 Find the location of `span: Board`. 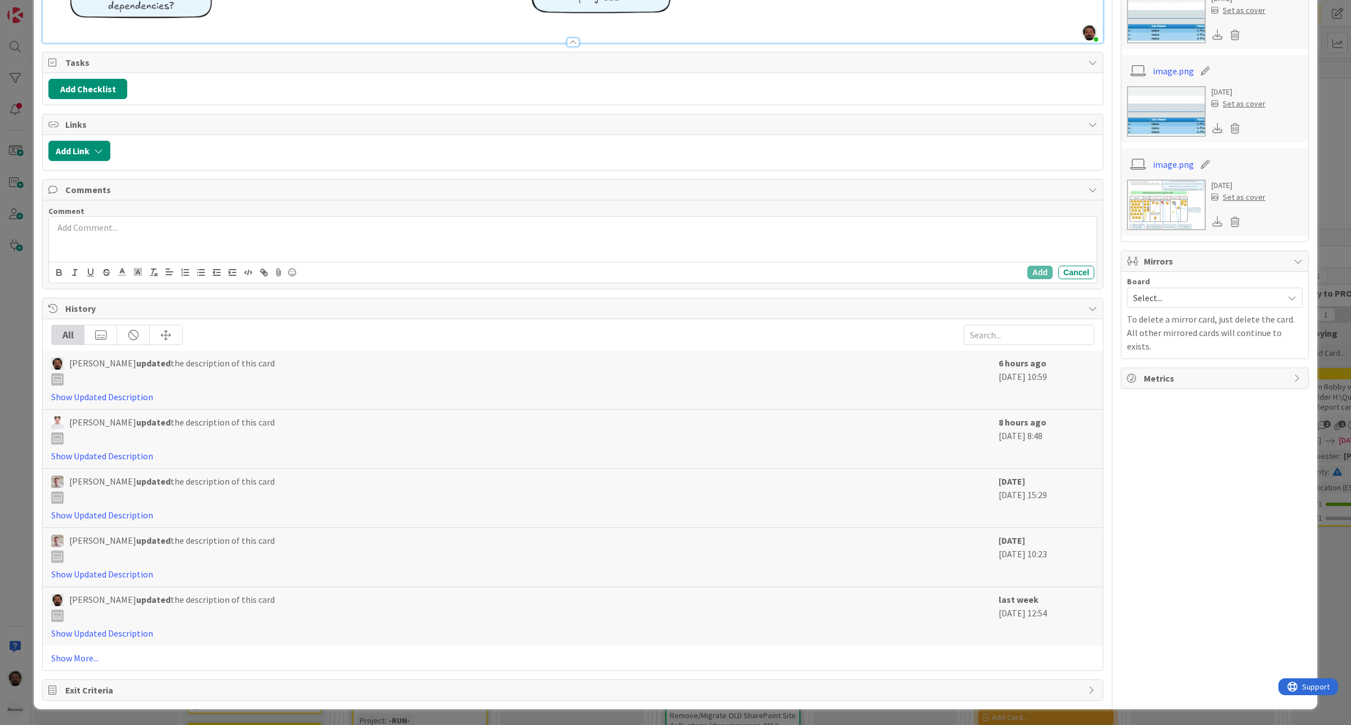

span: Board is located at coordinates (1139, 282).